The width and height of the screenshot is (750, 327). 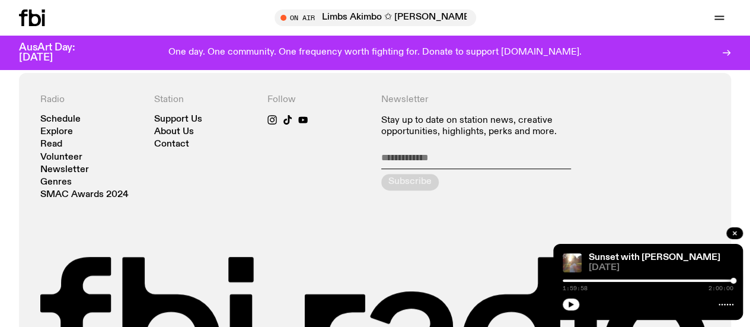 I want to click on h4: Station, so click(x=205, y=100).